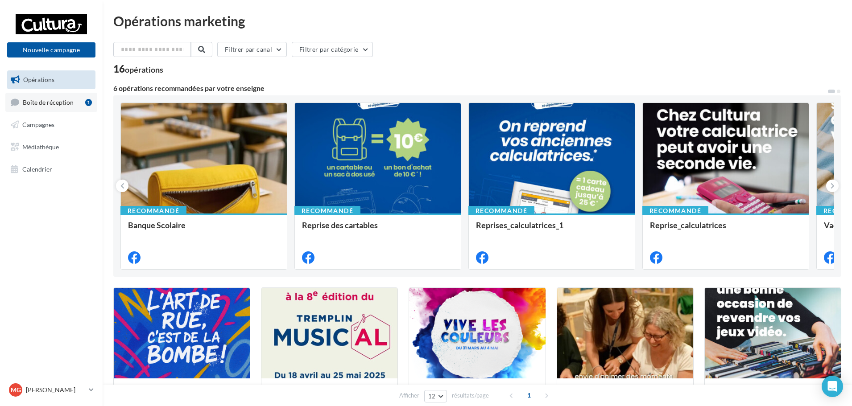 The image size is (852, 406). I want to click on span: Opérations, so click(39, 79).